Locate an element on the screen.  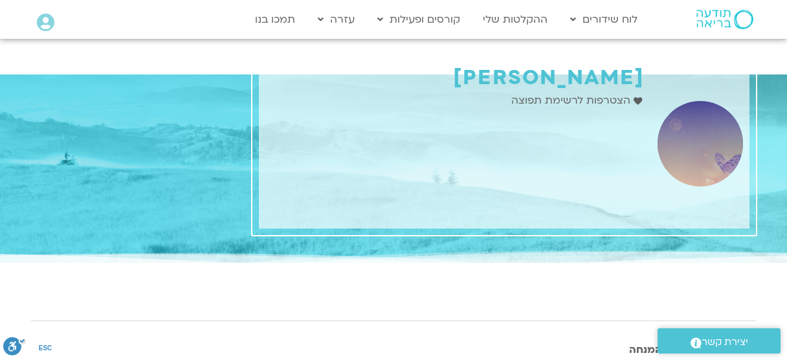
a: ההקלטות שלי is located at coordinates (515, 19).